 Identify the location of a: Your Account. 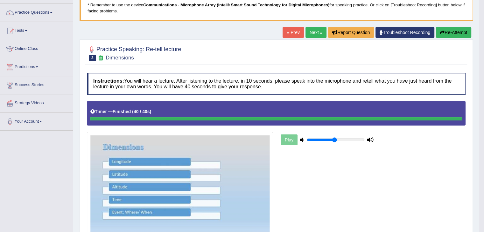
(37, 121).